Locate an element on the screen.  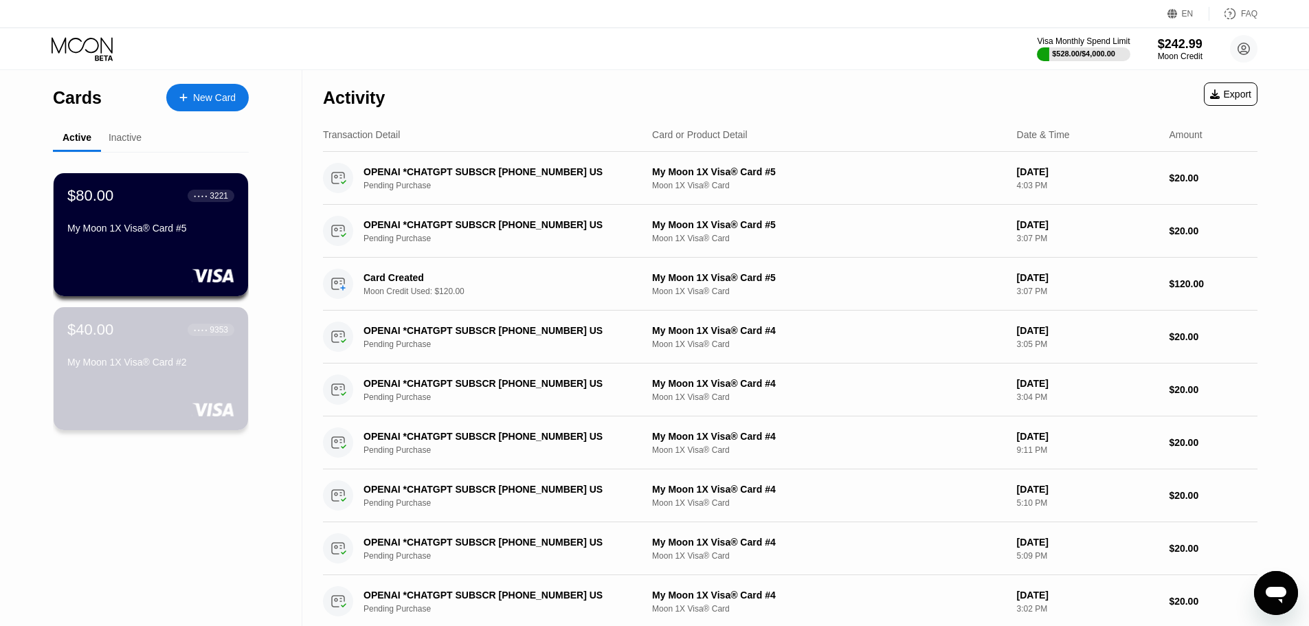
div: $40.00 is located at coordinates (90, 330).